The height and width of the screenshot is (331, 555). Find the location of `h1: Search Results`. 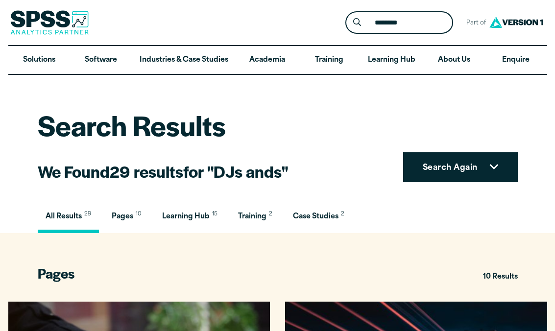

h1: Search Results is located at coordinates (163, 124).